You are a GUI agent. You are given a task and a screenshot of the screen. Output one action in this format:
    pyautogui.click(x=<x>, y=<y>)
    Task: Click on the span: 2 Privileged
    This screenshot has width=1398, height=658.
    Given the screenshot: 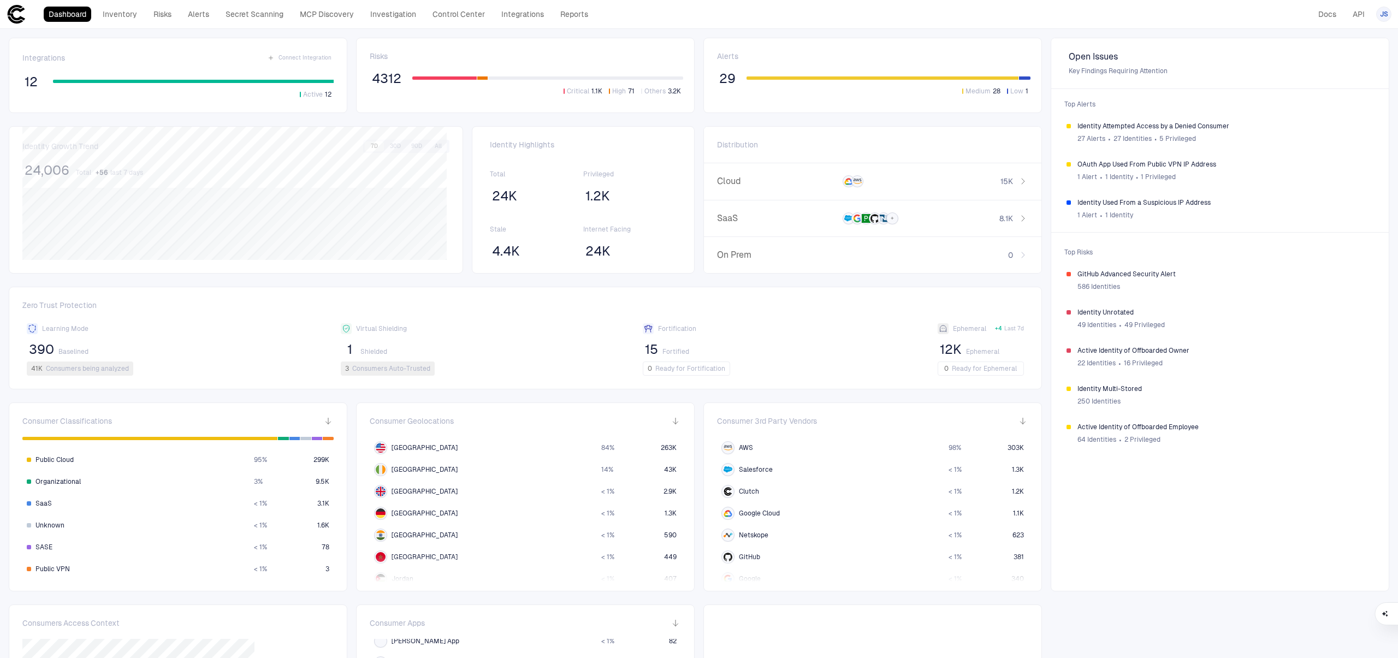 What is the action you would take?
    pyautogui.click(x=1142, y=440)
    